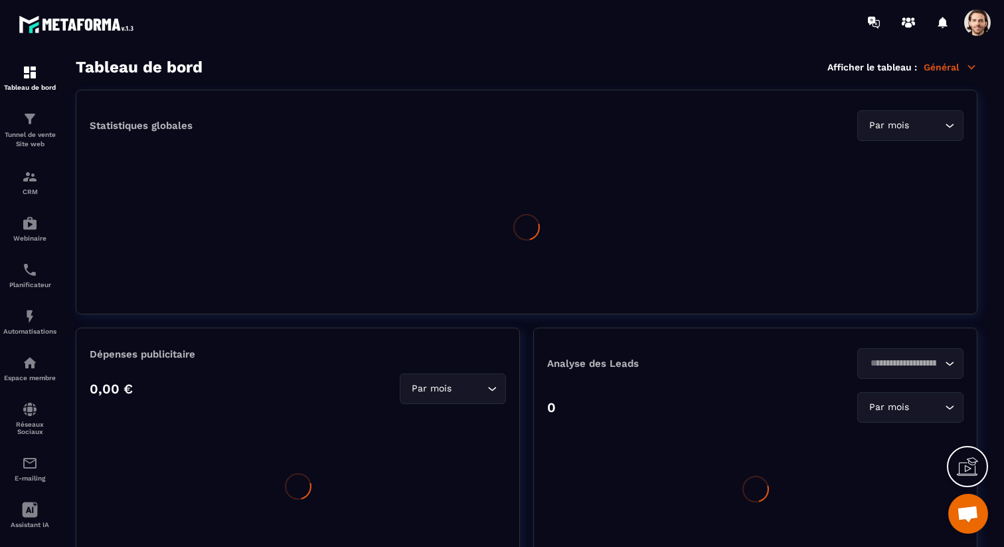 The image size is (1004, 547). Describe the element at coordinates (30, 321) in the screenshot. I see `a: automationsautomationsAutomatisations` at that location.